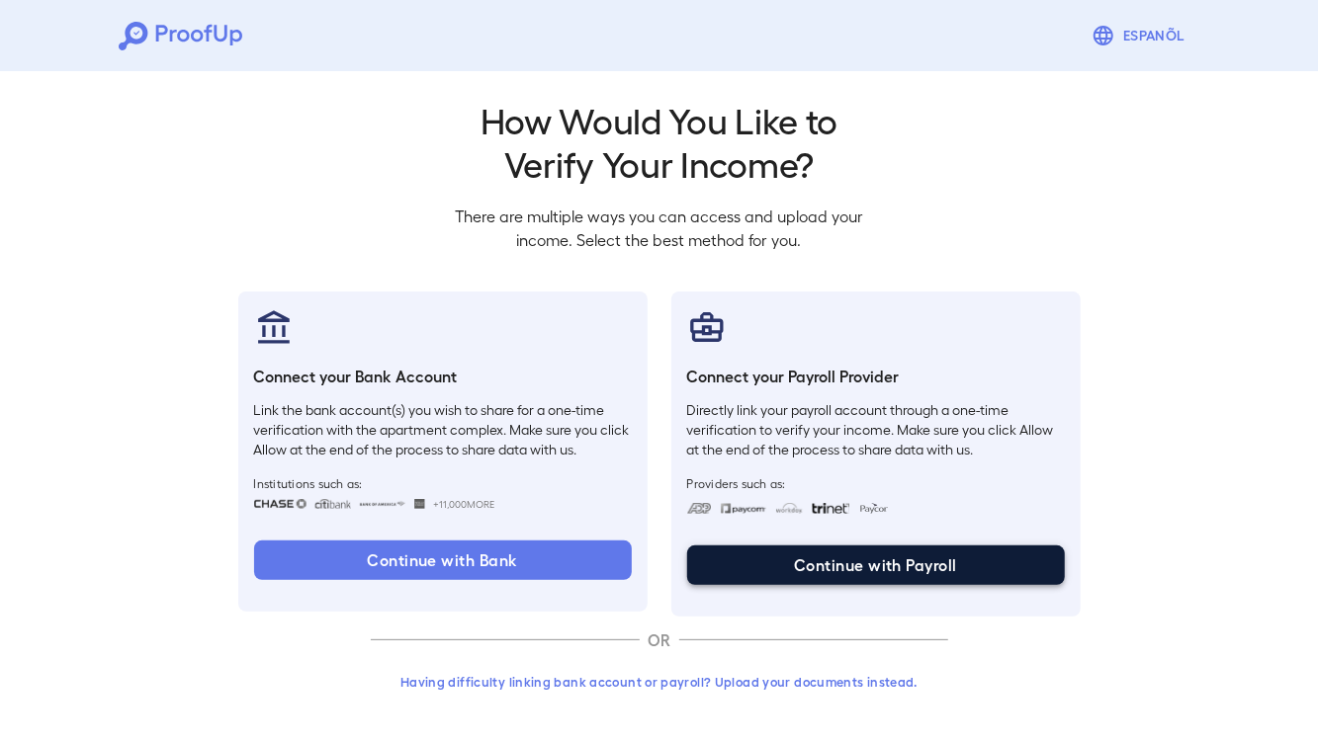 This screenshot has width=1318, height=745. What do you see at coordinates (659, 141) in the screenshot?
I see `h2: How Would You Like to Verify Your Income?` at bounding box center [659, 141].